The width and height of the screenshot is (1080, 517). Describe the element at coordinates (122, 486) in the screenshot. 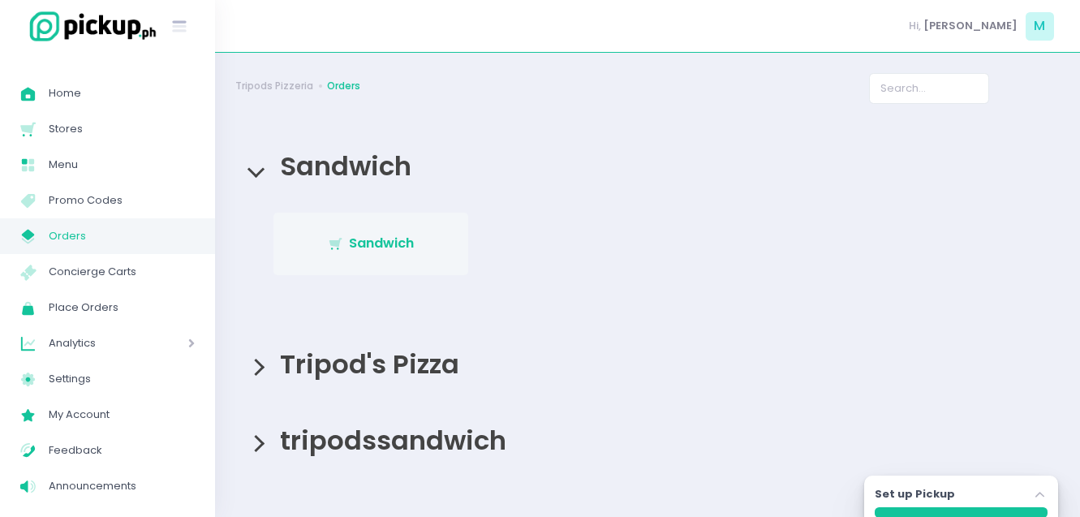

I see `span: Announcements` at that location.